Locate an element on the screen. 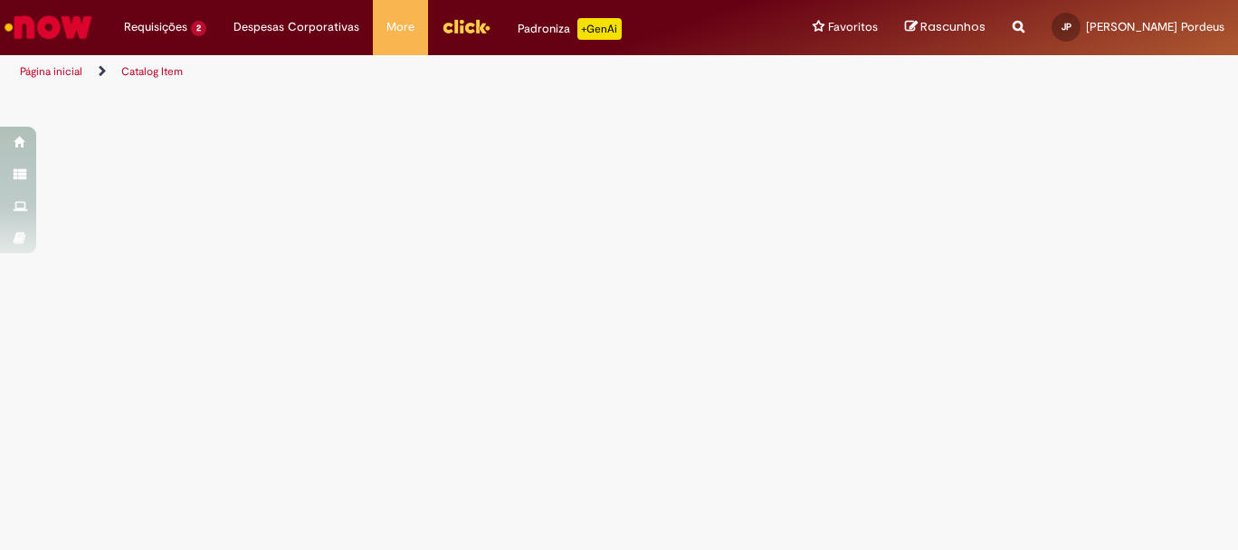 This screenshot has height=550, width=1238. span: 2 is located at coordinates (198, 28).